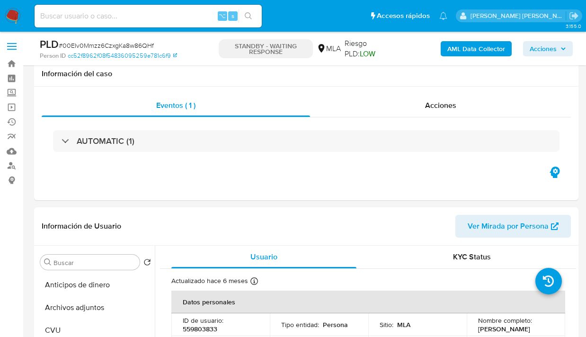 The image size is (586, 337). What do you see at coordinates (368, 302) in the screenshot?
I see `th: Datos personales` at bounding box center [368, 302].